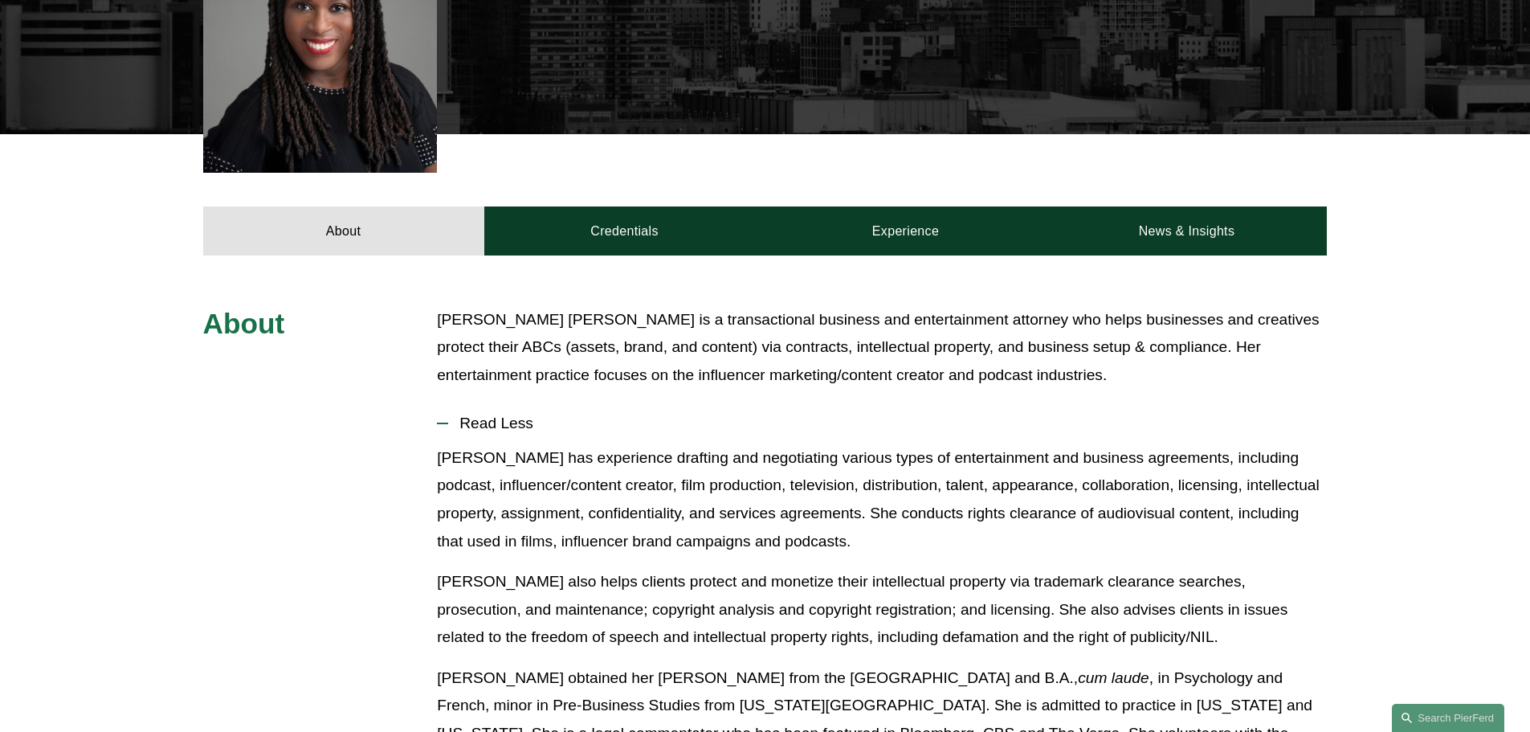 This screenshot has width=1530, height=732. What do you see at coordinates (906, 231) in the screenshot?
I see `a: Experience` at bounding box center [906, 231].